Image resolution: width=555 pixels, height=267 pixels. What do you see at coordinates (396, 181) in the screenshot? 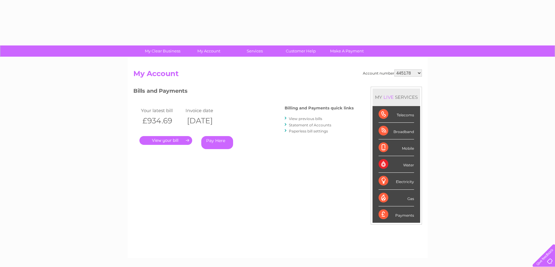
I see `div: Electricity` at bounding box center [396, 181].